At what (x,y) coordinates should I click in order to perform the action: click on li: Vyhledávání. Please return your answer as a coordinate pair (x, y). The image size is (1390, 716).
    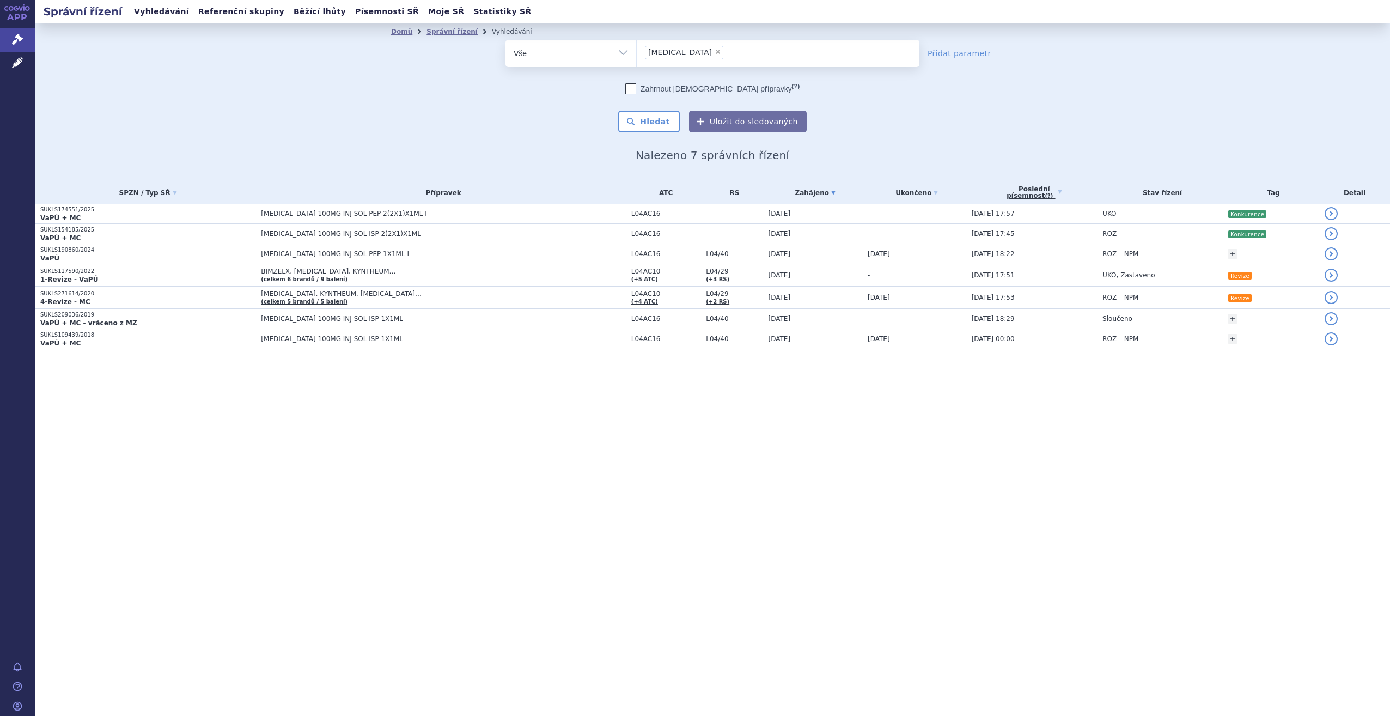
    Looking at the image, I should click on (519, 32).